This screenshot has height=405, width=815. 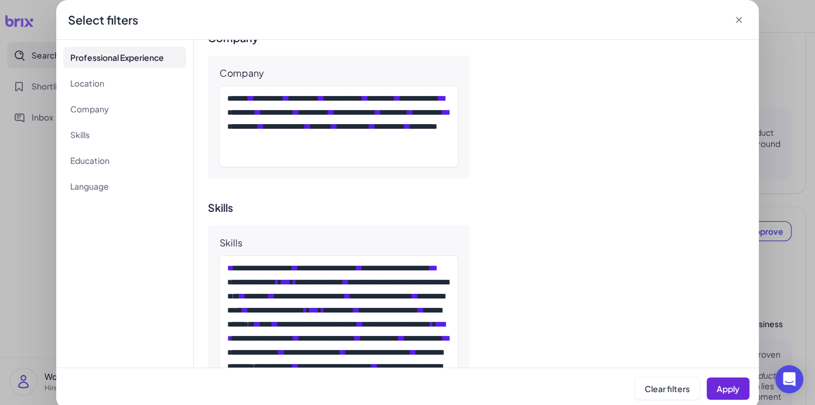 I want to click on h3: Company, so click(x=476, y=38).